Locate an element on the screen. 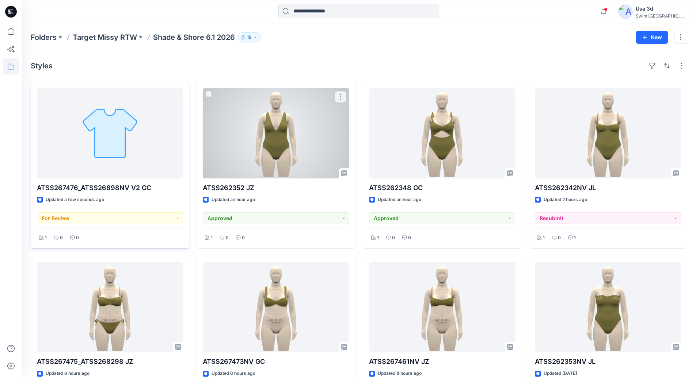 The image size is (696, 377). p: ATSS267473NV GC is located at coordinates (276, 361).